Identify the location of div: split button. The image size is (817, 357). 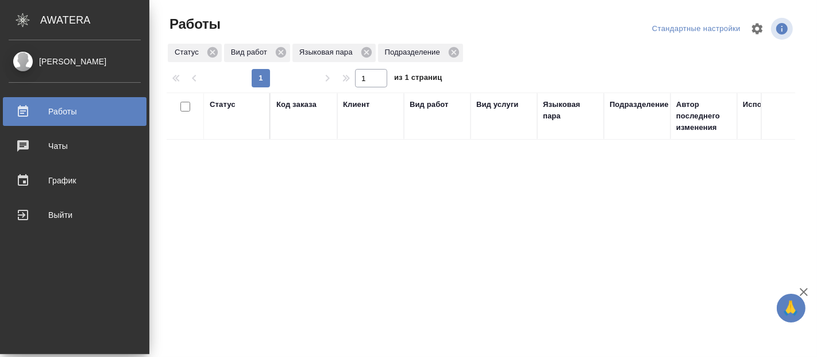
(696, 29).